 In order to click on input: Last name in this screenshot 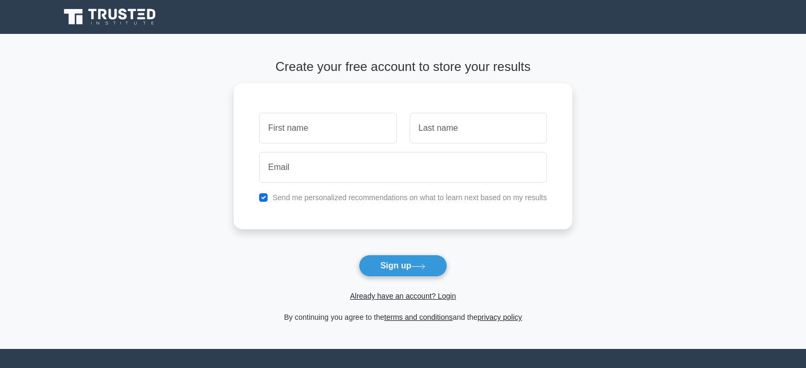, I will do `click(478, 128)`.